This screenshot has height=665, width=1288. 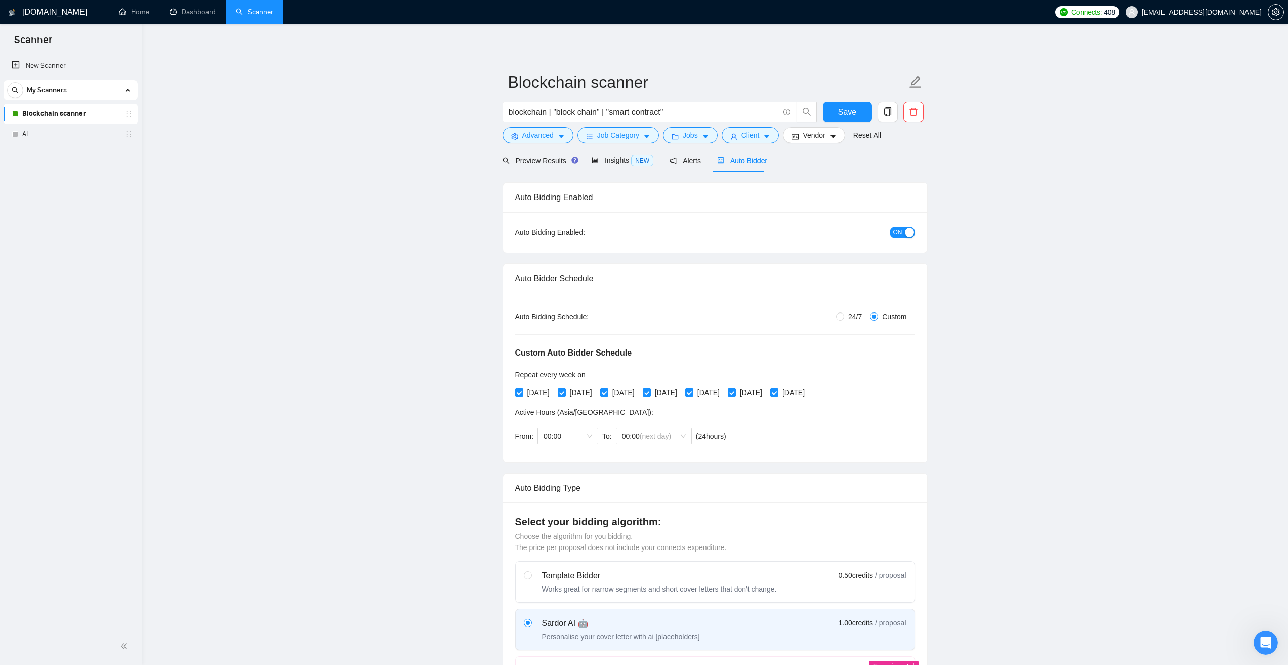 I want to click on div: Auto Bidding Enabled, so click(x=715, y=197).